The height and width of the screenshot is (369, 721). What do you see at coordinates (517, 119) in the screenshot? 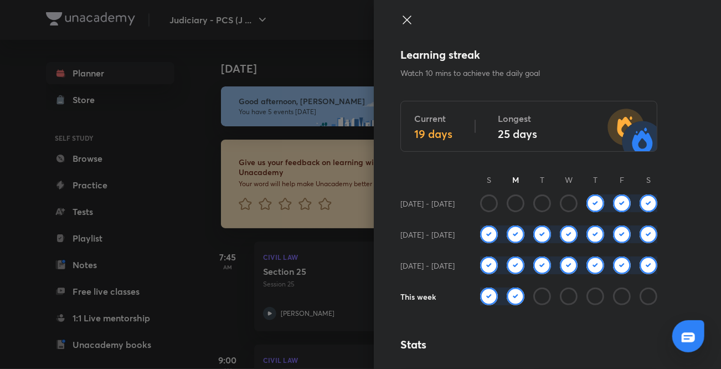
I see `h5: Longest` at bounding box center [517, 119].